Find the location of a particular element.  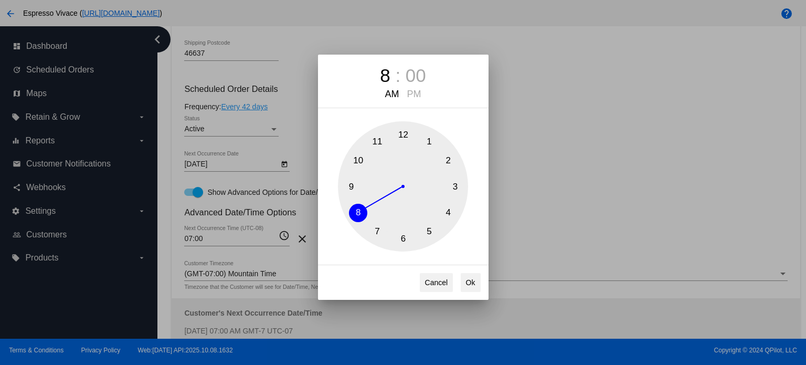

button: 4 is located at coordinates (448, 213).